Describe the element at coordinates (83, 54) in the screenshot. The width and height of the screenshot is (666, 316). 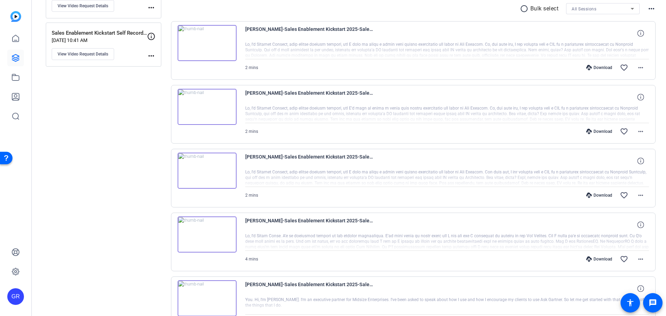
I see `button: View Video Request Details` at that location.